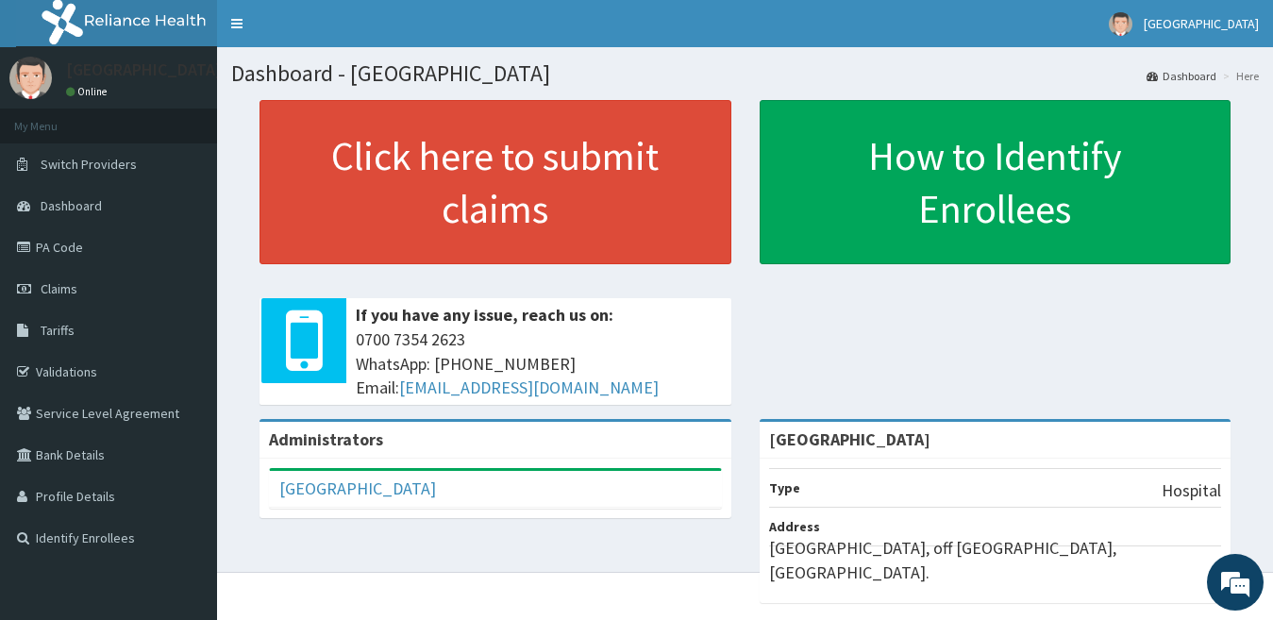  I want to click on span: Switch Providers, so click(89, 164).